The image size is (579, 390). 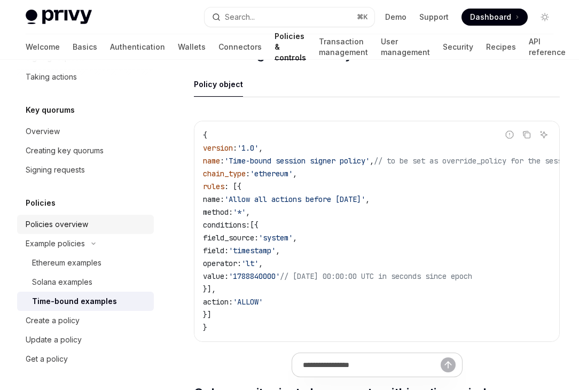 What do you see at coordinates (240, 47) in the screenshot?
I see `a: Connectors` at bounding box center [240, 47].